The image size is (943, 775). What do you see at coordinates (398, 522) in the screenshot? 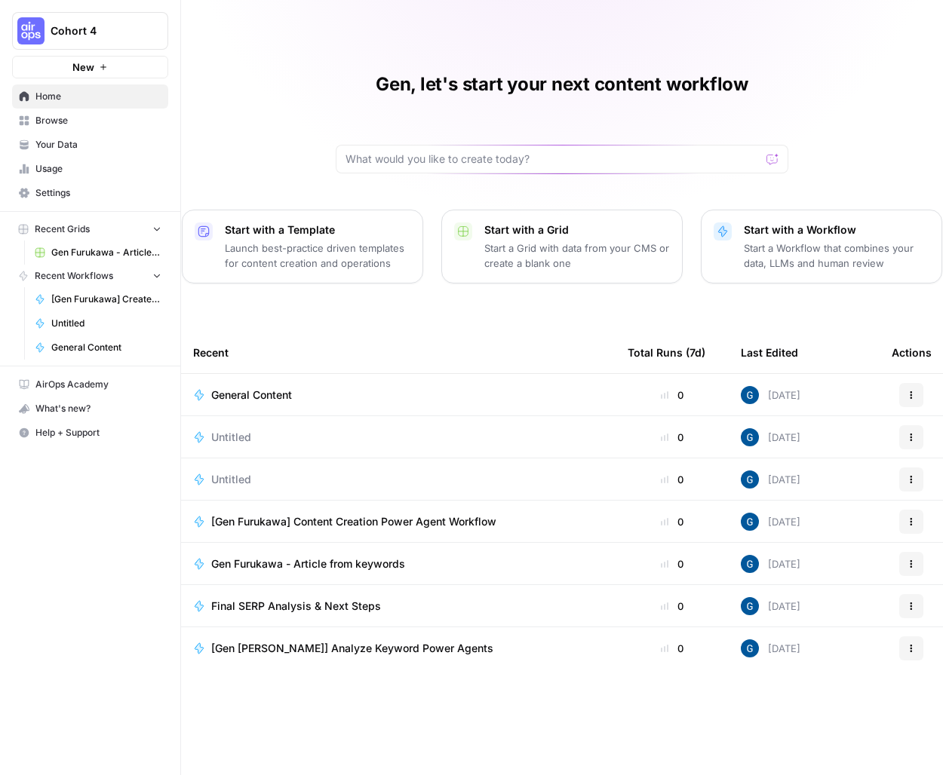
I see `a: [Gen Furukawa] Content Creation Power Agent Workflow` at bounding box center [398, 522].